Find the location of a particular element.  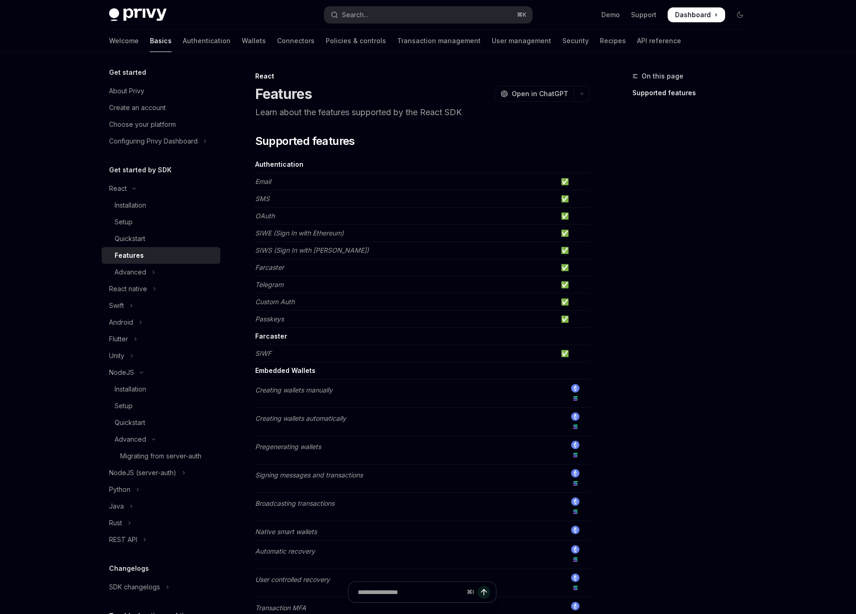

a: Choose your platform is located at coordinates (161, 124).